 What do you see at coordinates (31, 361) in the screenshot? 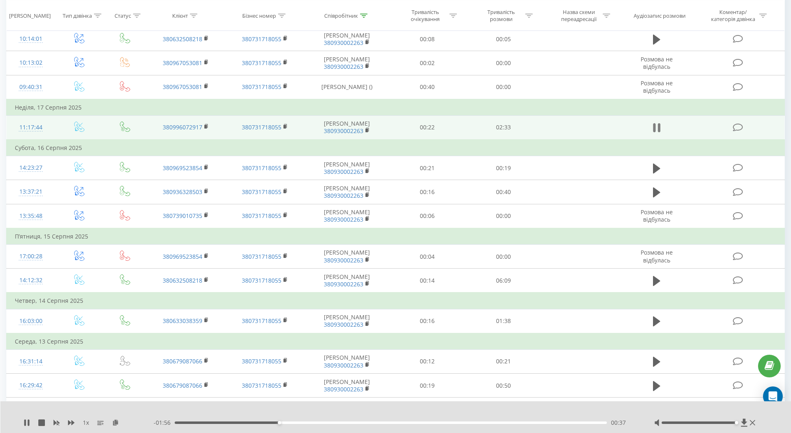
I see `div: 16:31:14` at bounding box center [31, 361].